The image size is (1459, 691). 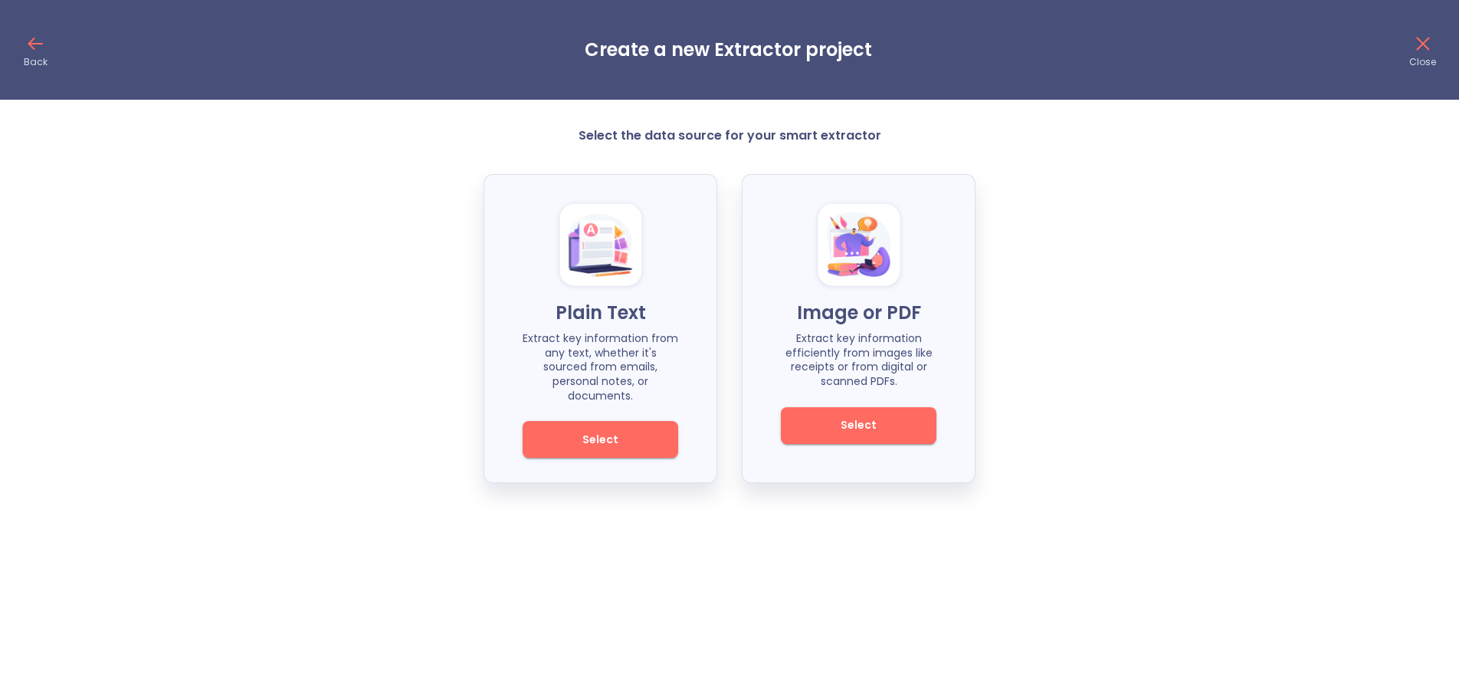 I want to click on p: Extract key information from any text, whether it's sourced from emails, personal notes, or docum..., so click(x=600, y=366).